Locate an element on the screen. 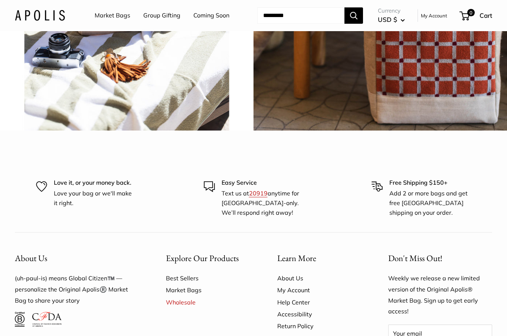 The image size is (507, 336). span: 0 is located at coordinates (471, 13).